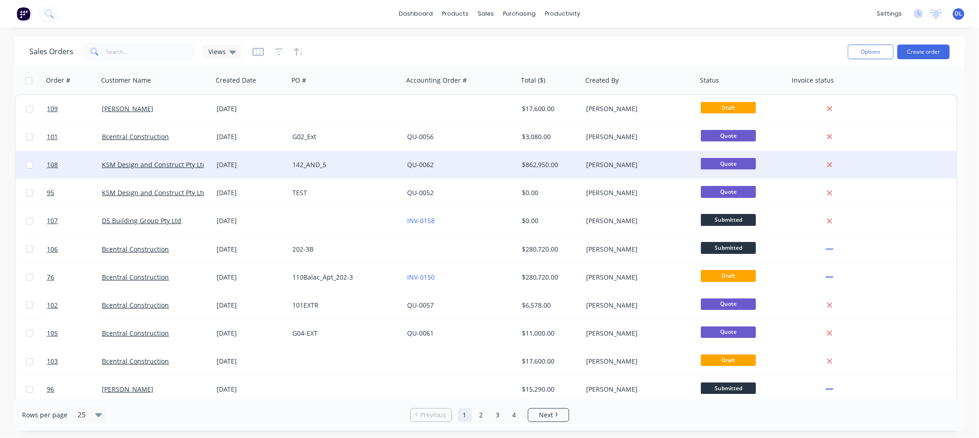  What do you see at coordinates (50, 389) in the screenshot?
I see `span: 96` at bounding box center [50, 389].